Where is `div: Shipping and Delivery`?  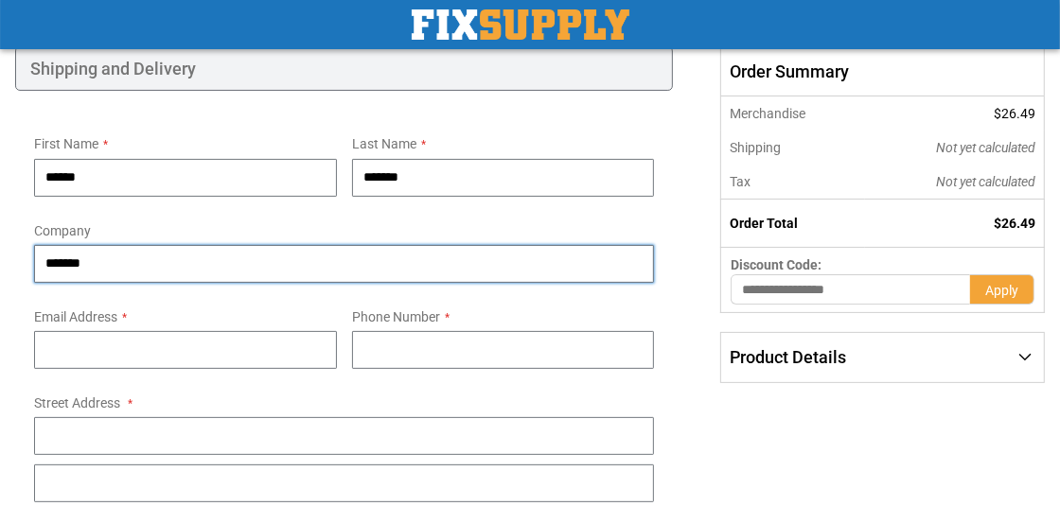 div: Shipping and Delivery is located at coordinates (344, 69).